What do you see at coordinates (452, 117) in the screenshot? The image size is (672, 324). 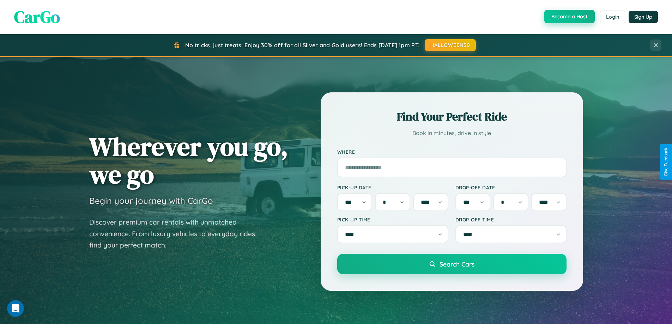 I see `h2: Find Your Perfect Ride` at bounding box center [452, 117].